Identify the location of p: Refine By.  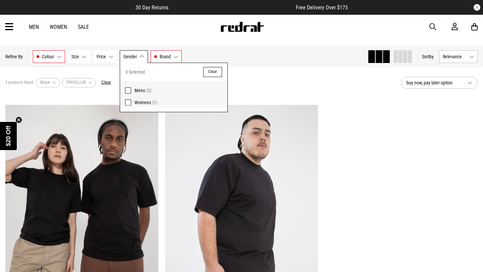
(14, 57).